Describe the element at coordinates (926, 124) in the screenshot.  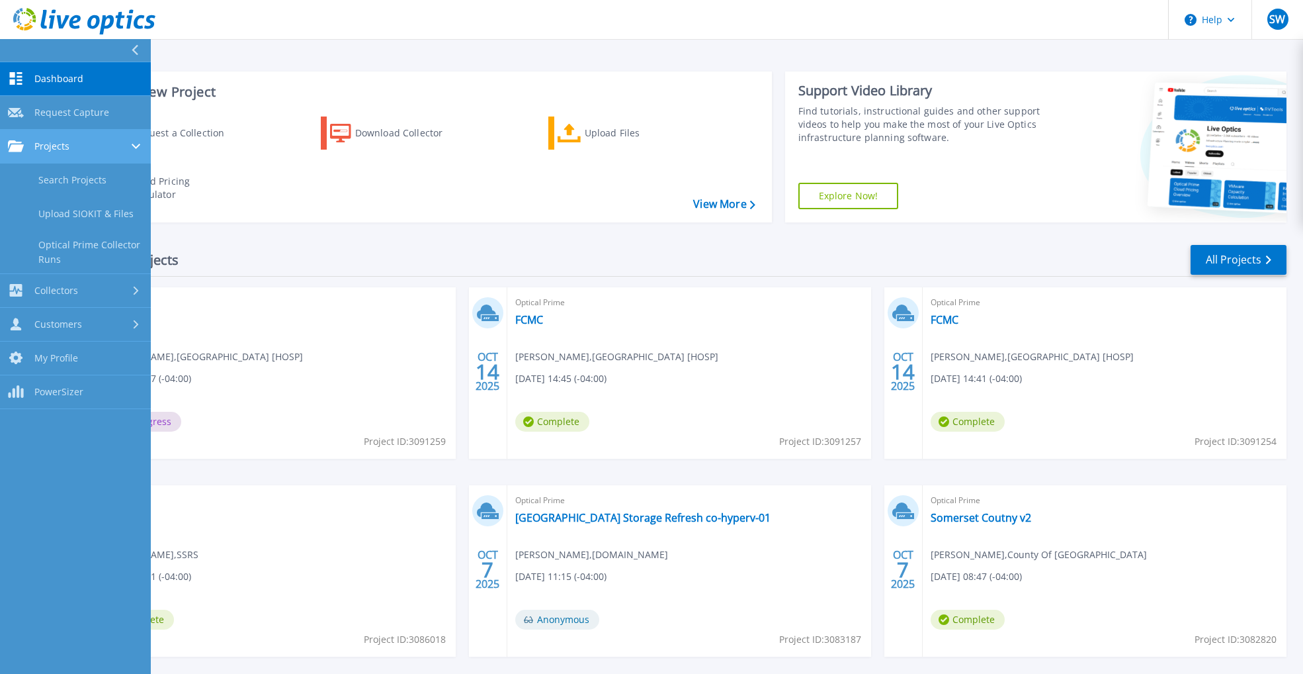
I see `div: Find tutorials, instructional guides and other support videos to help you make the most of your L...` at that location.